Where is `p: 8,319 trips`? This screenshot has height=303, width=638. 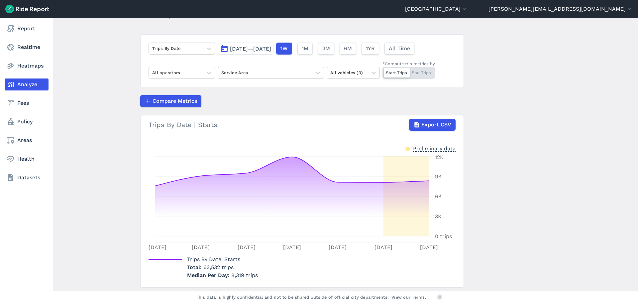 p: 8,319 trips is located at coordinates (222, 275).